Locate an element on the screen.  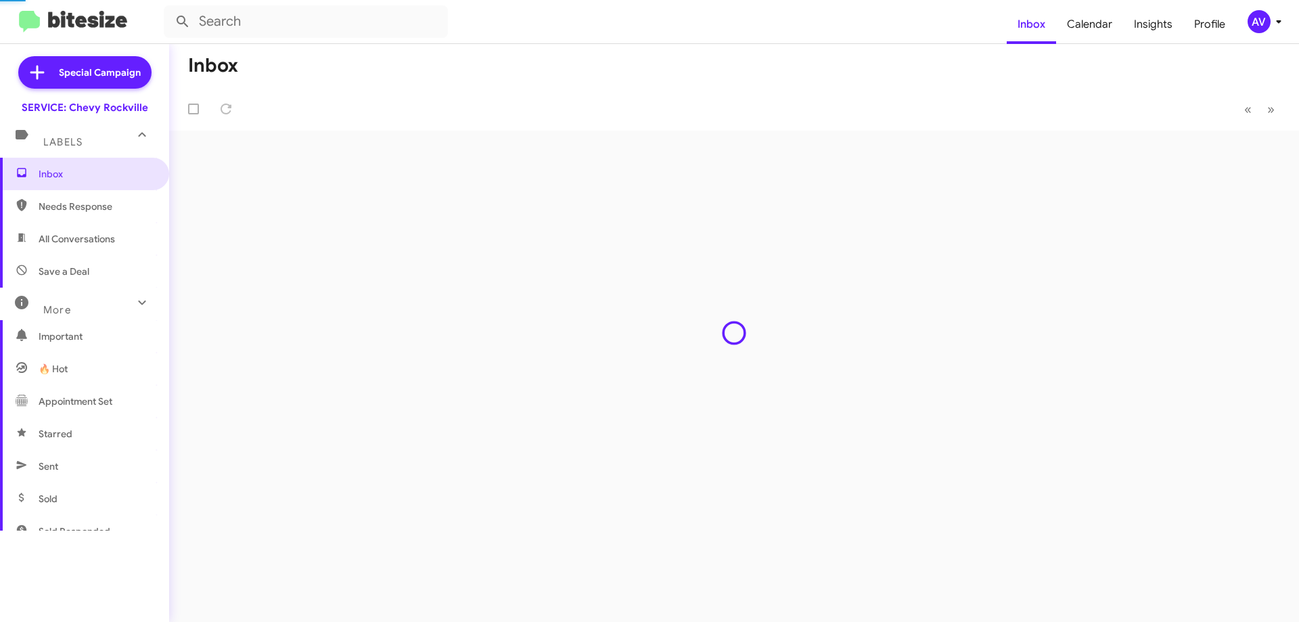
div: SERVICE: Chevy Rockville is located at coordinates (85, 108).